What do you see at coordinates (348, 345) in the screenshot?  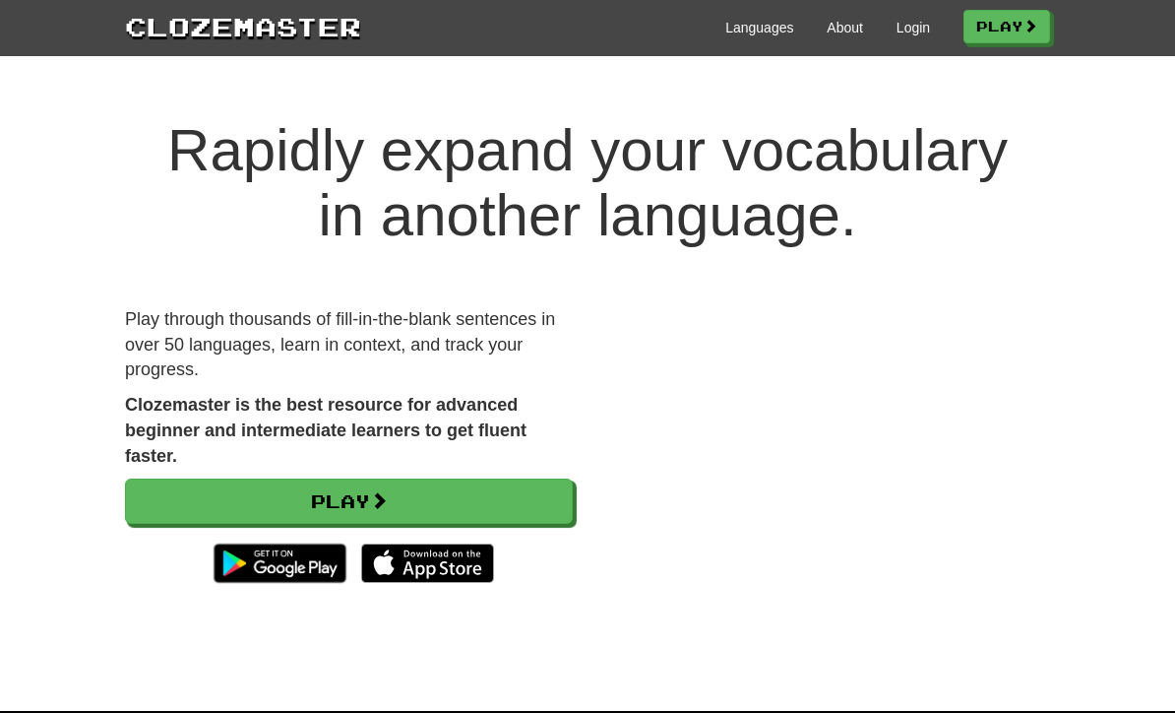 I see `p: Play through thousands of fill-in-the-blank sentences in over 50 languages, learn in context, and...` at bounding box center [348, 345].